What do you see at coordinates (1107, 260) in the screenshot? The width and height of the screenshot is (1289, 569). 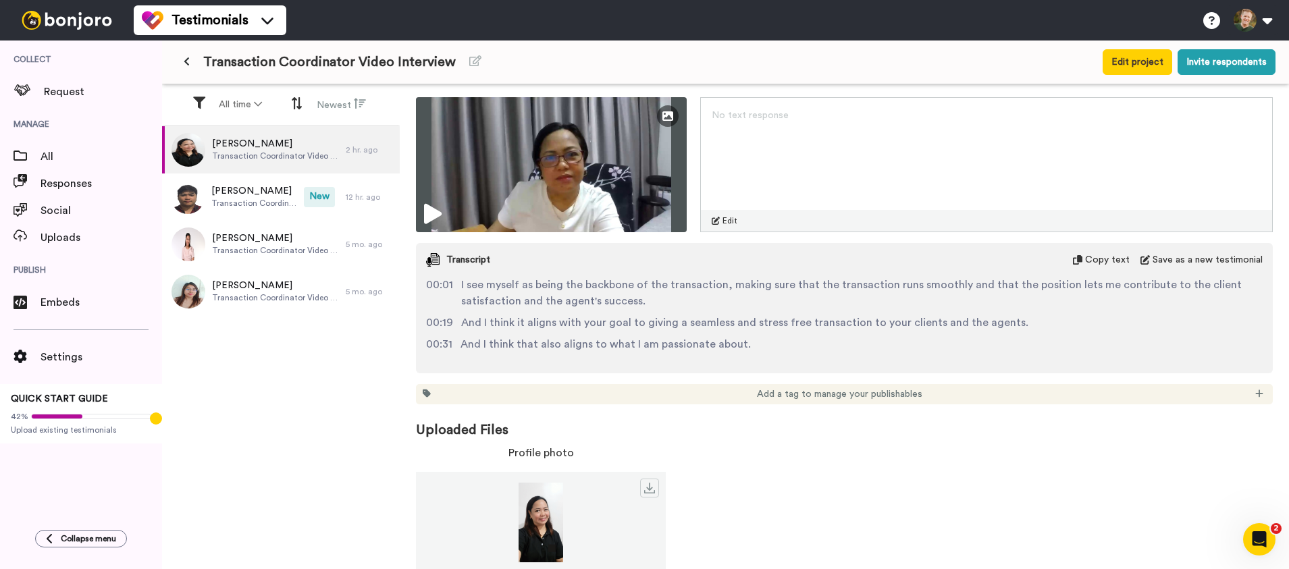 I see `span: Copy text` at bounding box center [1107, 260].